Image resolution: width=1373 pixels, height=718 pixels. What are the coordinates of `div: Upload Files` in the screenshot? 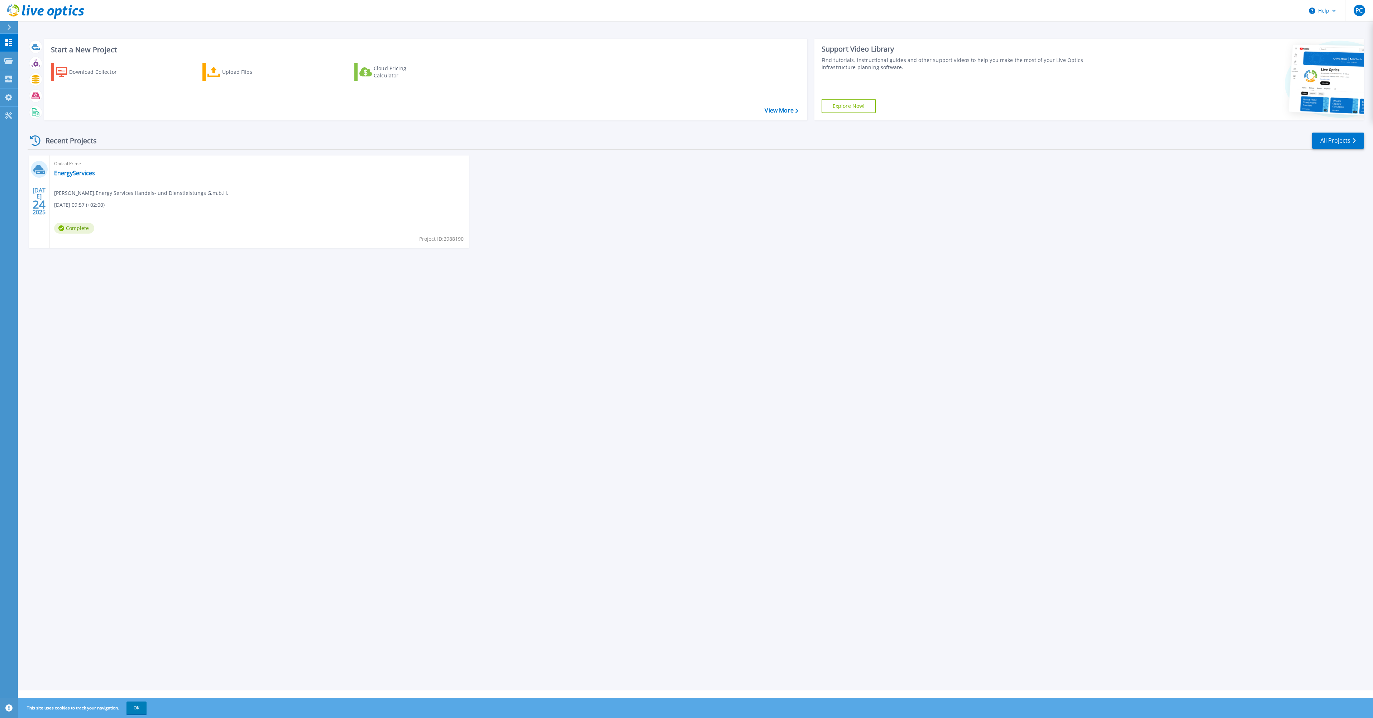 It's located at (251, 72).